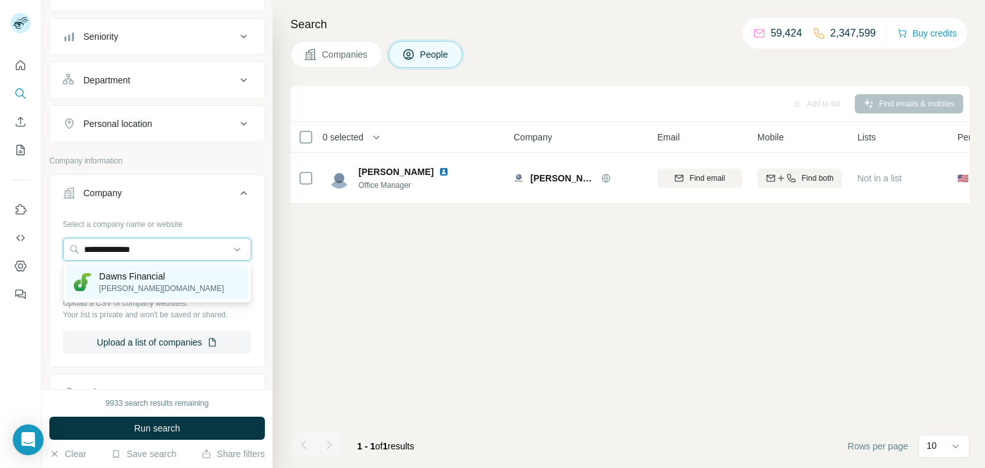 This screenshot has height=468, width=985. What do you see at coordinates (101, 37) in the screenshot?
I see `div: Seniority` at bounding box center [101, 37].